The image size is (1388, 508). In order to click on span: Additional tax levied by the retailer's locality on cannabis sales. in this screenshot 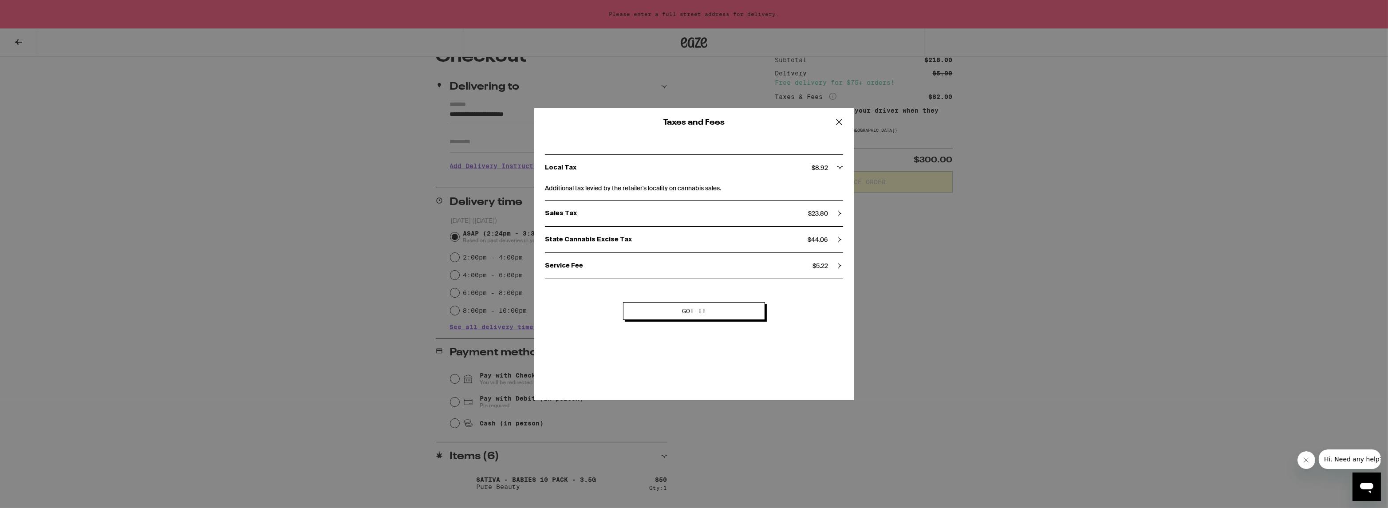, I will do `click(694, 187)`.